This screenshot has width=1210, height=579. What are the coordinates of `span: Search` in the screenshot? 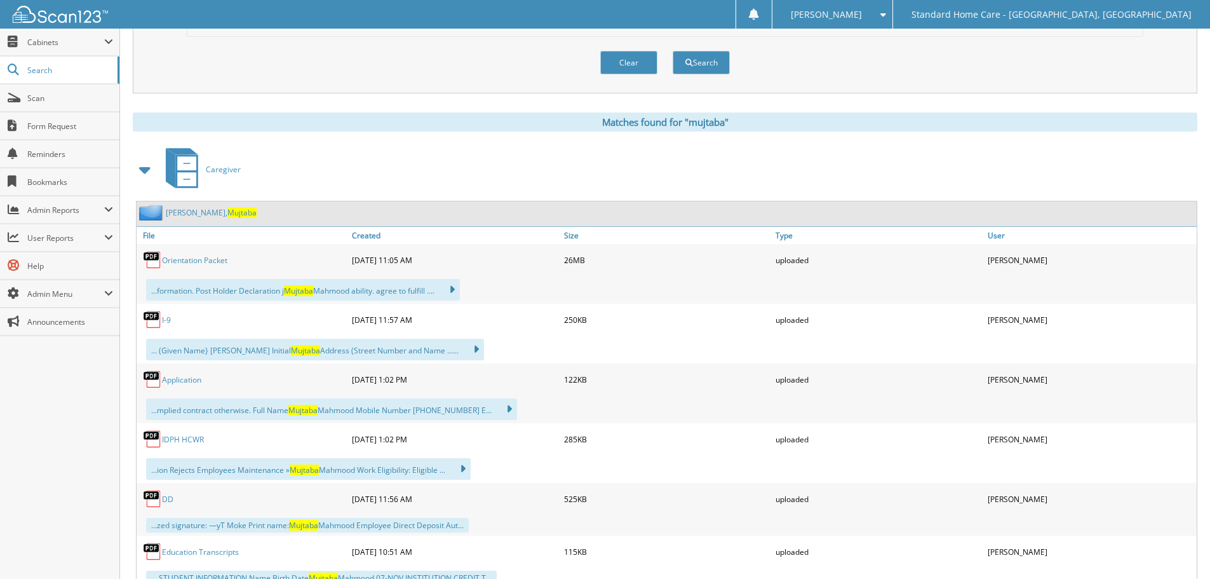 It's located at (69, 70).